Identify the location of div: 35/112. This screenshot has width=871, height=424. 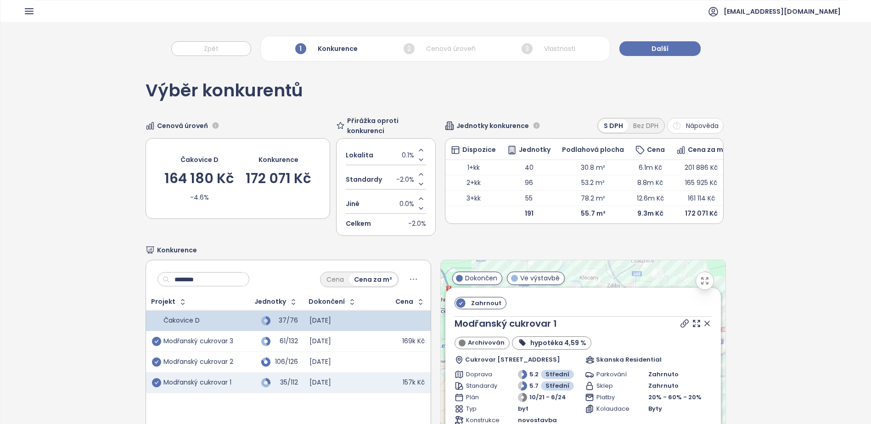
(287, 382).